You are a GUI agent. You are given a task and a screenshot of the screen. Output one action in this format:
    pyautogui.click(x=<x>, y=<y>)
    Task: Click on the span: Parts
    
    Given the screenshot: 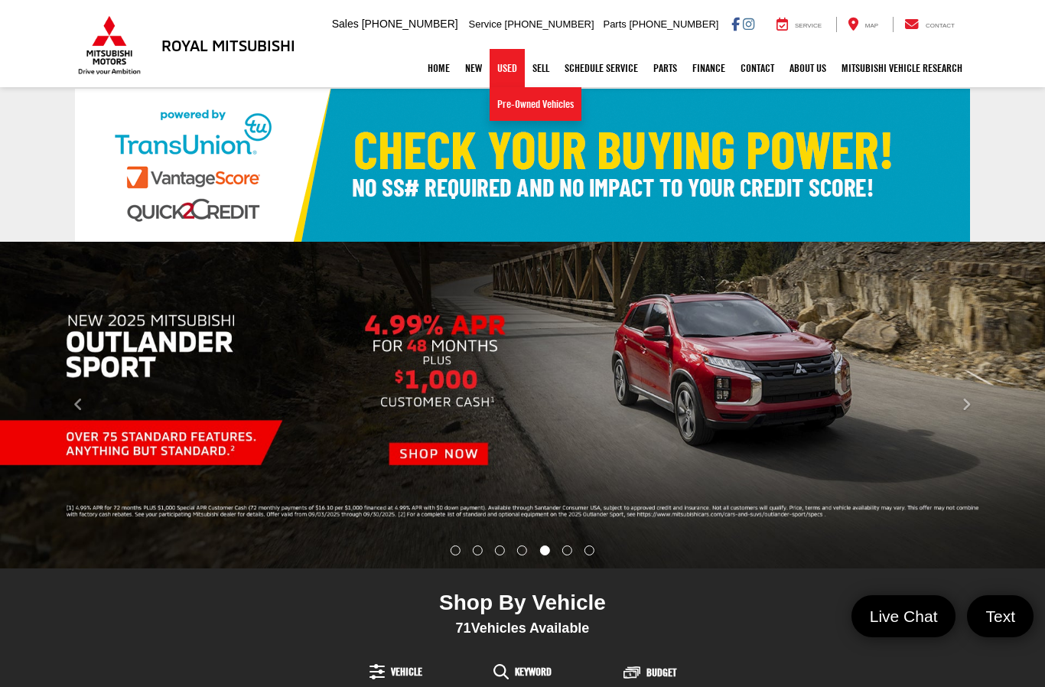 What is the action you would take?
    pyautogui.click(x=614, y=24)
    